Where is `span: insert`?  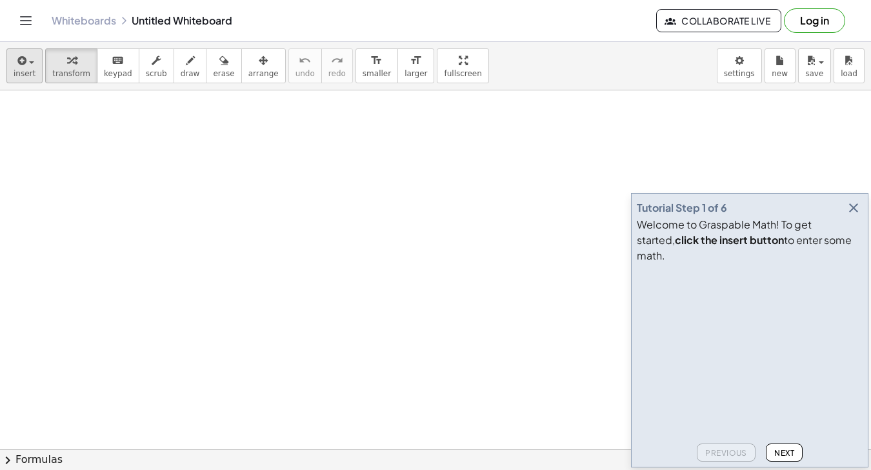
span: insert is located at coordinates (25, 74).